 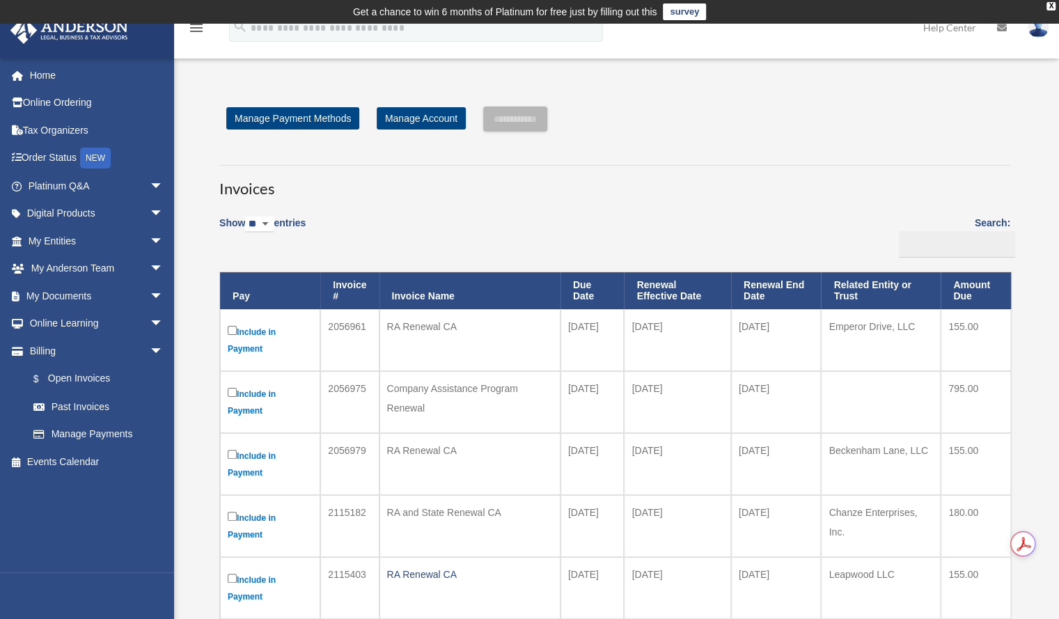 I want to click on a: $Open Invoices, so click(x=95, y=379).